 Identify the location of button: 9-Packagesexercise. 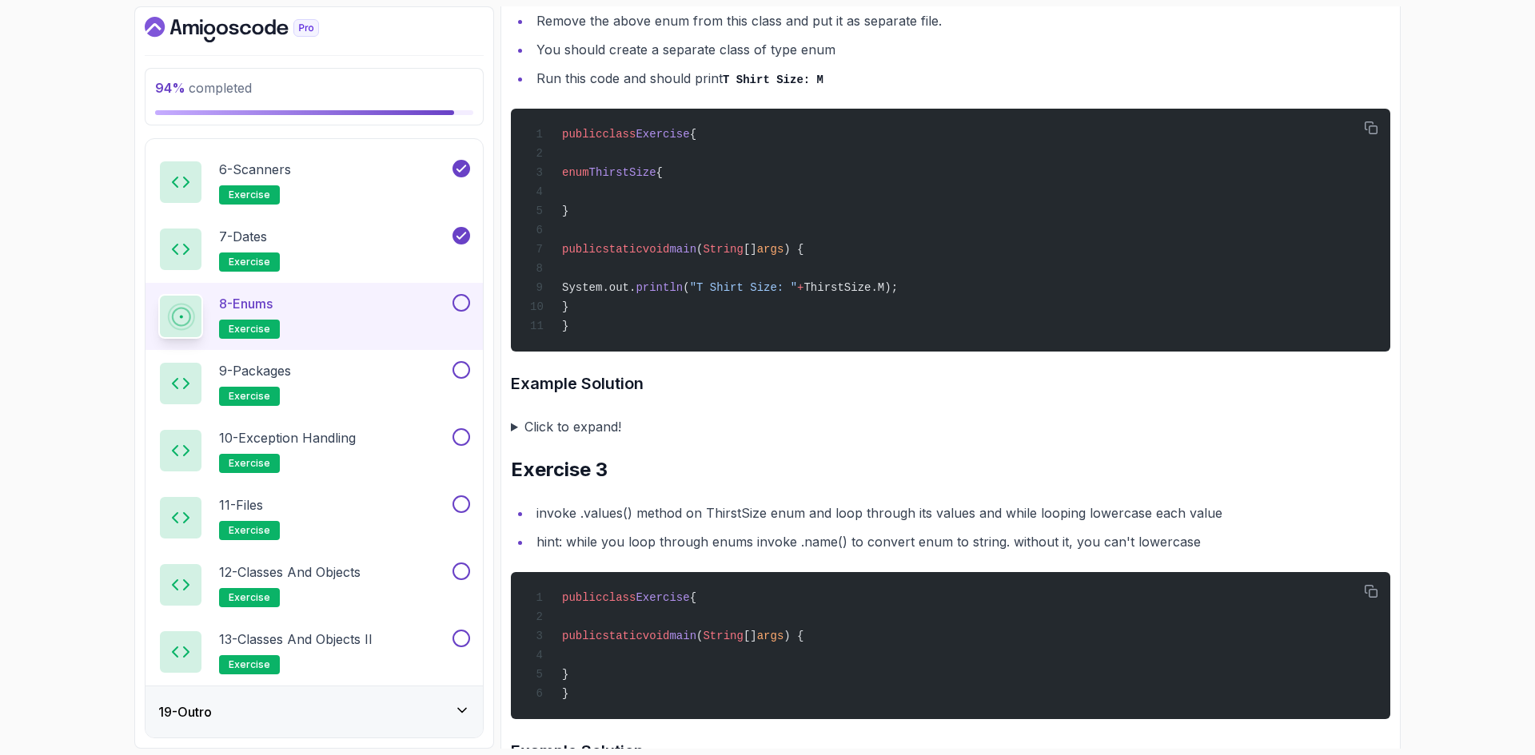
(314, 384).